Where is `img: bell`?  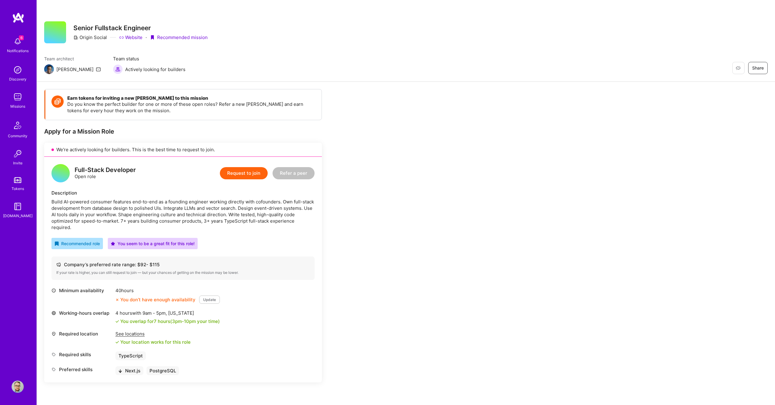 img: bell is located at coordinates (18, 41).